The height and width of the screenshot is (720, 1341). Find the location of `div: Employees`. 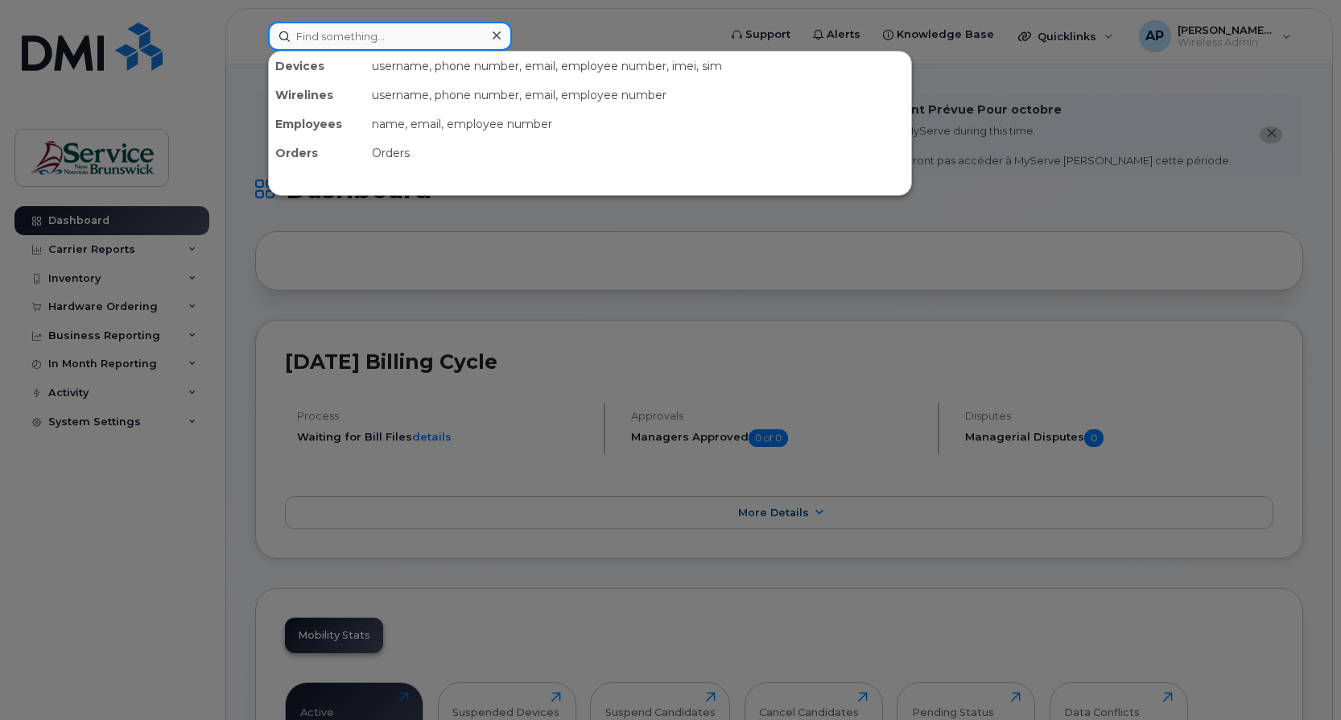

div: Employees is located at coordinates (317, 124).